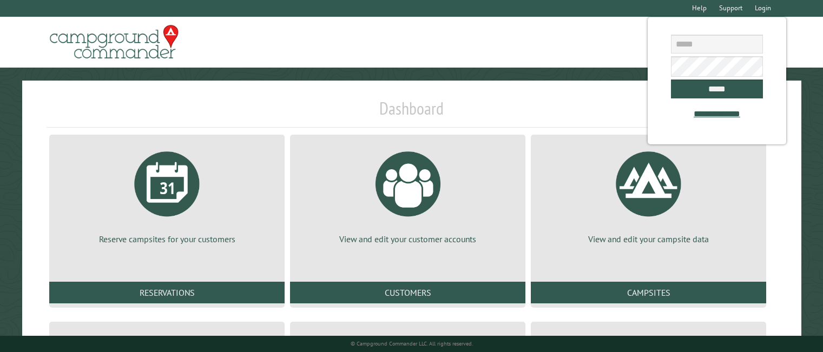  Describe the element at coordinates (649, 194) in the screenshot. I see `a: View and edit your campsite data` at that location.